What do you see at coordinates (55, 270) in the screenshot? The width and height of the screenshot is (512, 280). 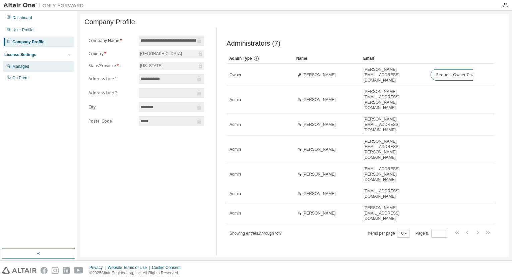 I see `img: instagram.svg` at bounding box center [55, 270].